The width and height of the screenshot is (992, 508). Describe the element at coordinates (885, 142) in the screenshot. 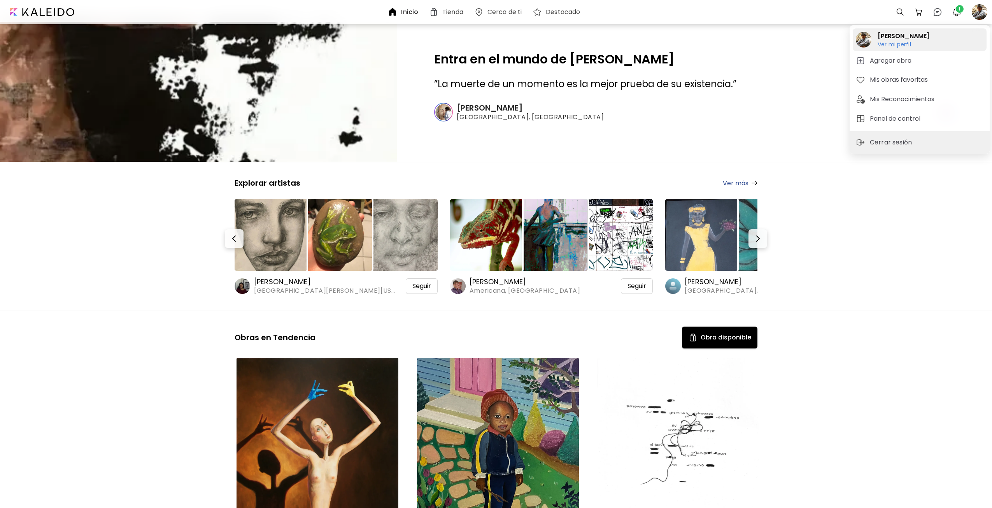

I see `button: sign-outCerrar sesión` at that location.